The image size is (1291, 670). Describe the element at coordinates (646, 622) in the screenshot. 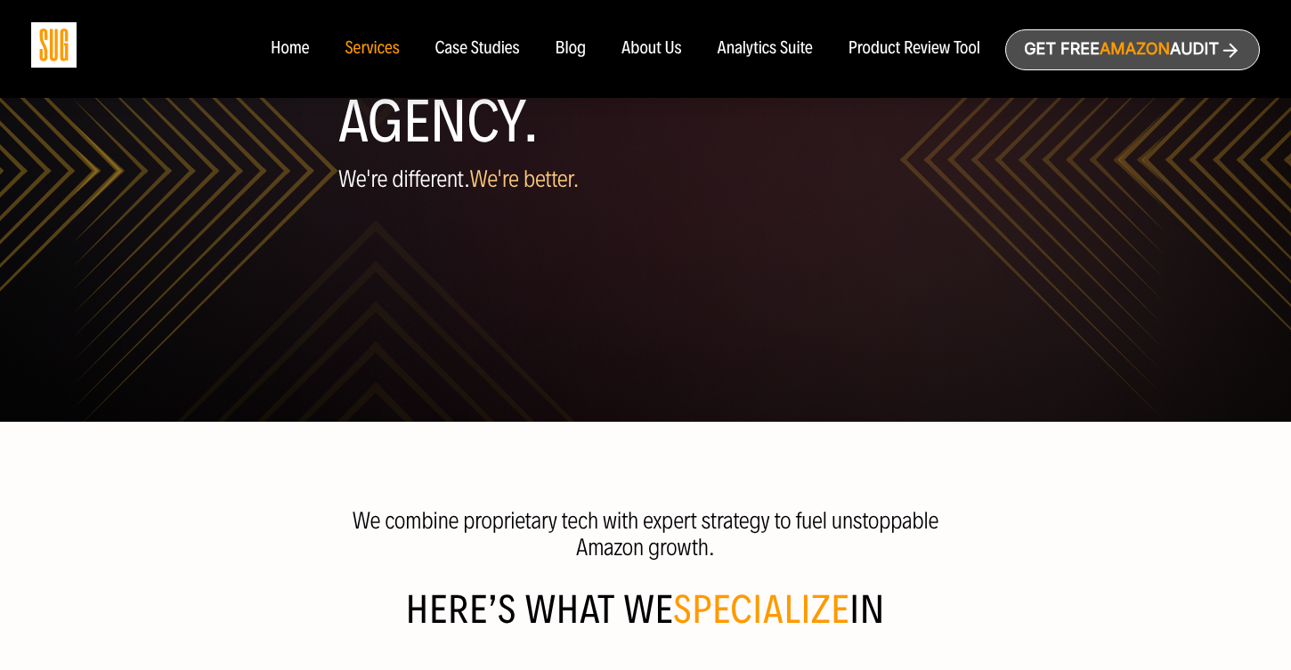

I see `h2: Here’s what We in` at that location.